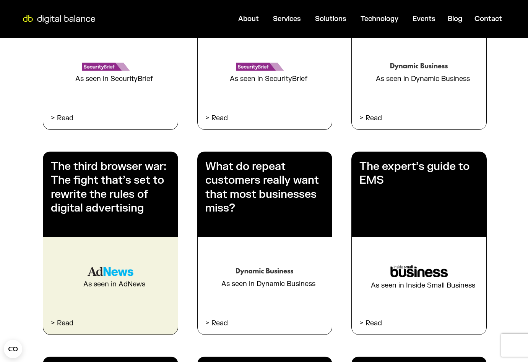 This screenshot has width=528, height=362. I want to click on h3: The third browser war: The fight that’s set to rewrite the rules of digital advertising, so click(110, 188).